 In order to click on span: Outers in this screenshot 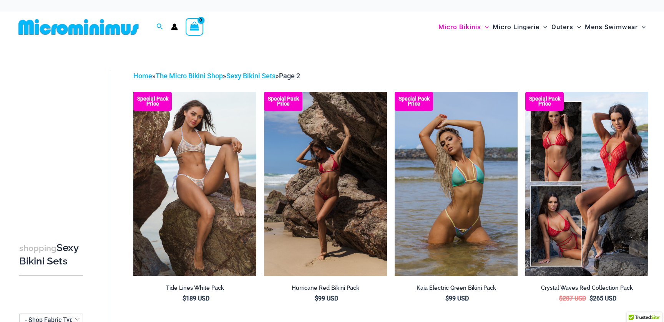, I will do `click(562, 27)`.